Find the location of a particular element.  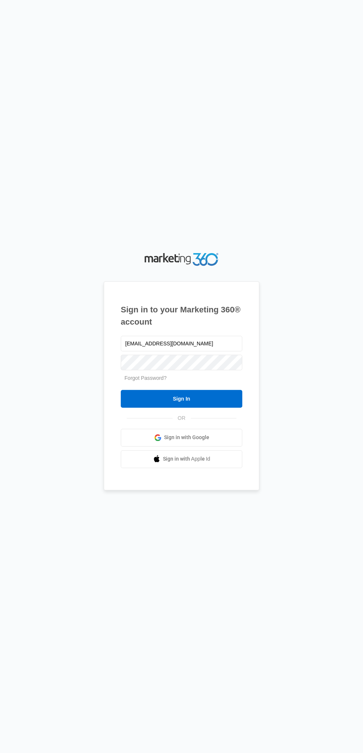

span: OR is located at coordinates (182, 418).